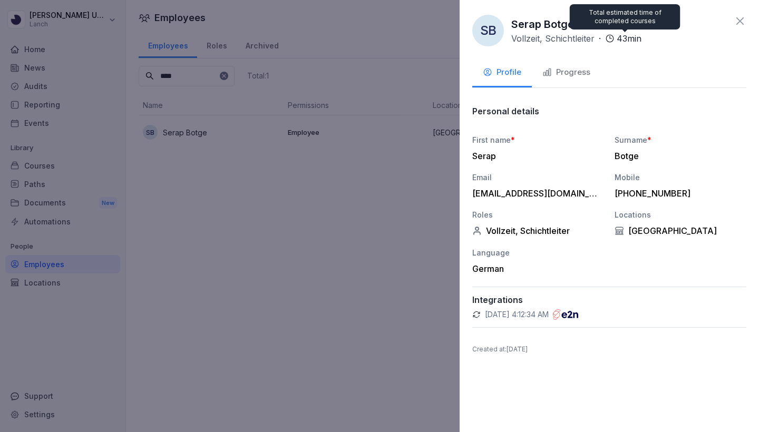 This screenshot has width=759, height=432. Describe the element at coordinates (488, 31) in the screenshot. I see `div: SB` at that location.